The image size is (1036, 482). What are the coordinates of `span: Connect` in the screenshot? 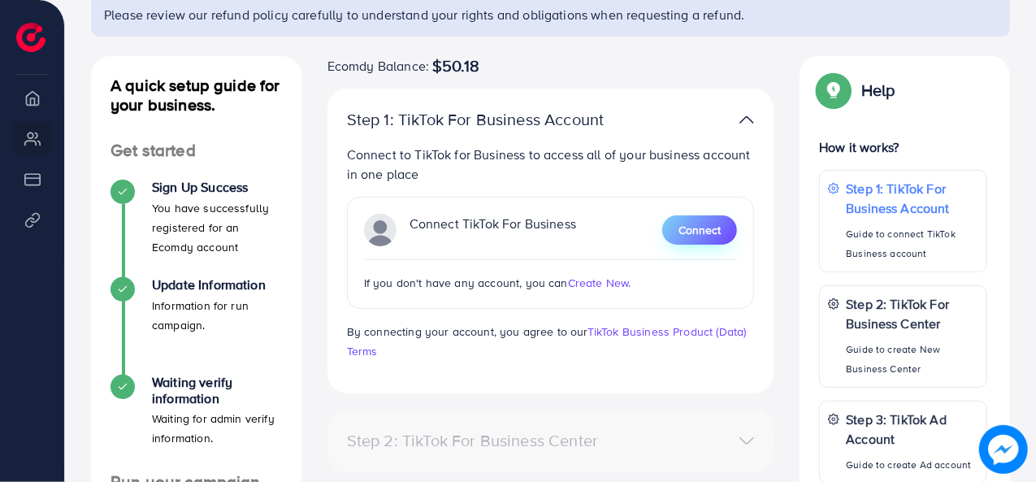 It's located at (699, 230).